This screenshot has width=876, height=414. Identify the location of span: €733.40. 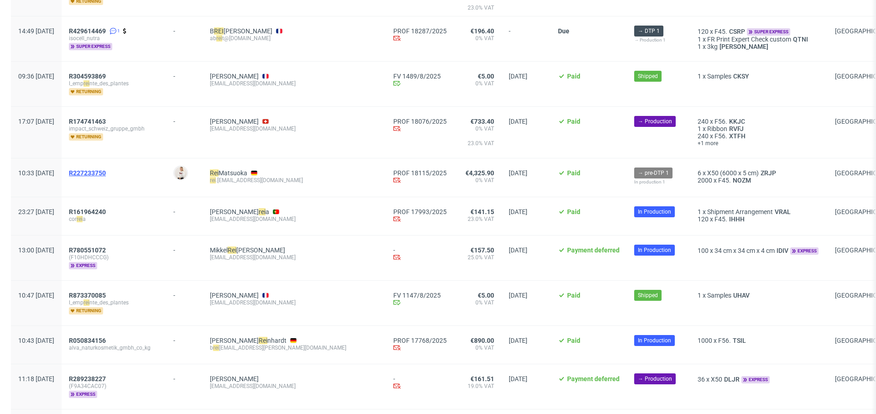
(482, 121).